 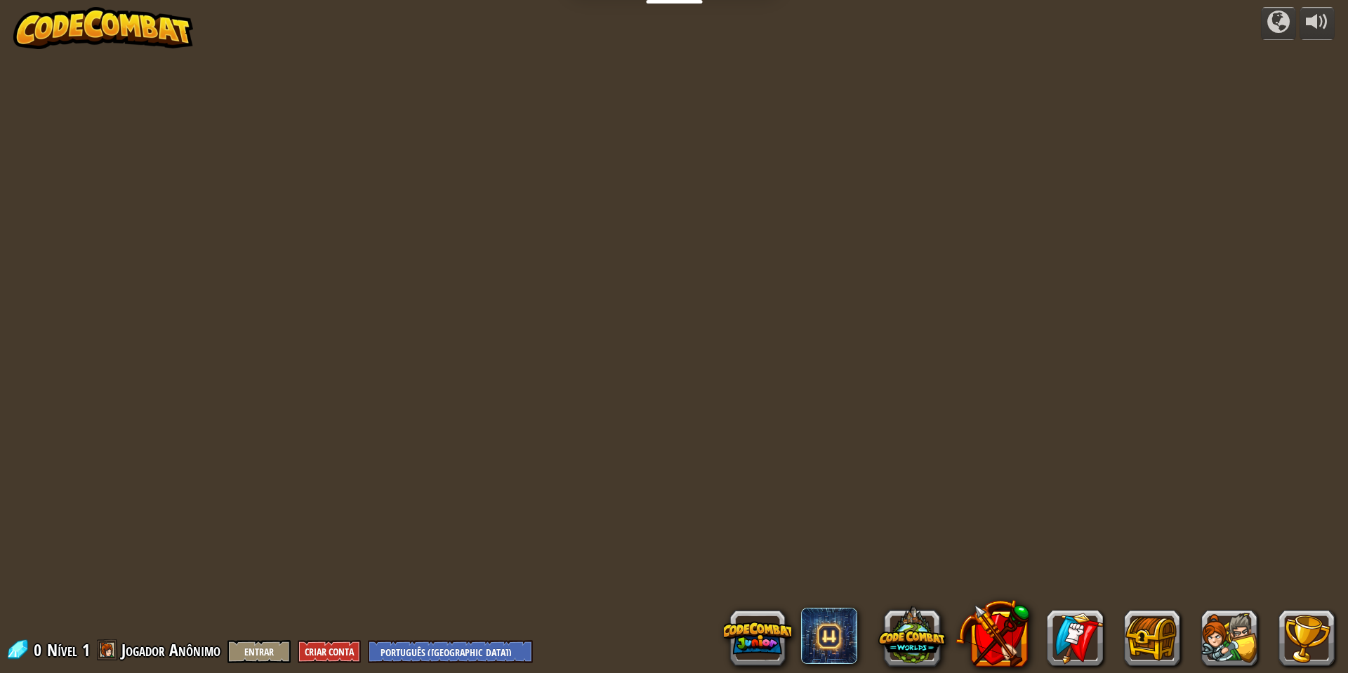 What do you see at coordinates (39, 650) in the screenshot?
I see `span: 0` at bounding box center [39, 650].